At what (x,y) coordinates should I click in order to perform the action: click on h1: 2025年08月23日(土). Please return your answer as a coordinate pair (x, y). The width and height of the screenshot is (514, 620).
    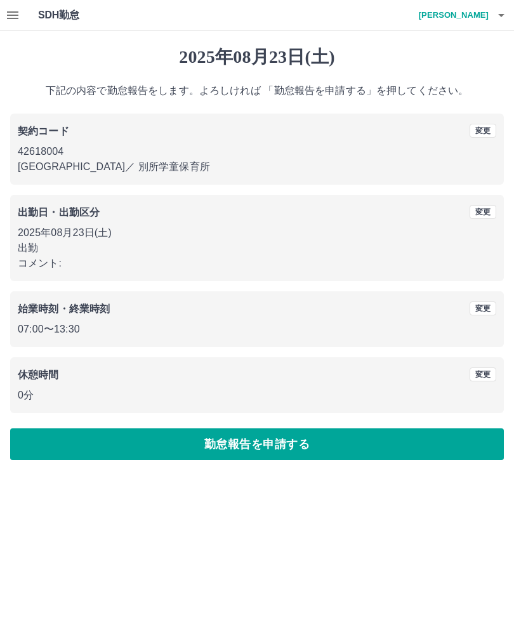
    Looking at the image, I should click on (257, 57).